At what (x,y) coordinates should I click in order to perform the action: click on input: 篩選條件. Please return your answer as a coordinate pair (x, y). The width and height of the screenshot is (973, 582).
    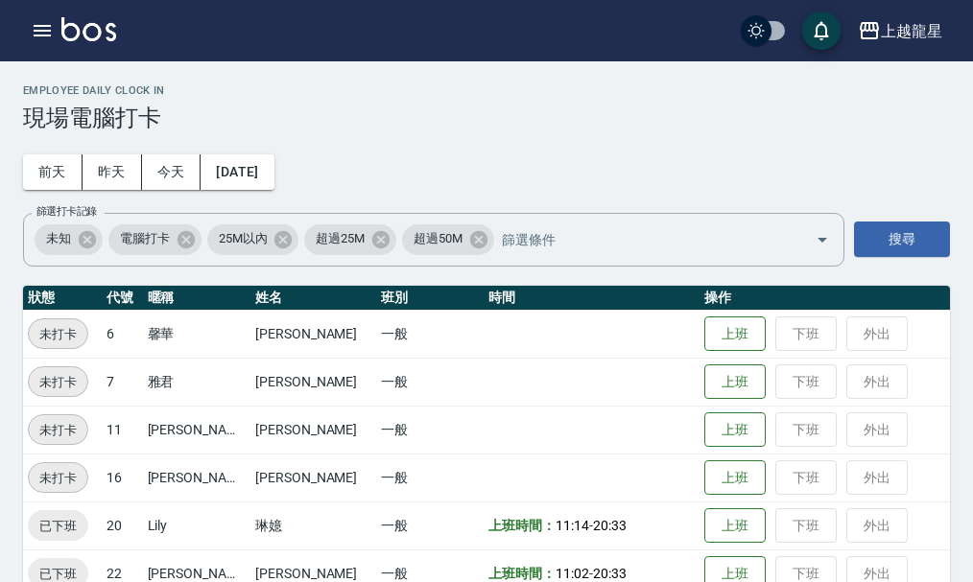
    Looking at the image, I should click on (639, 239).